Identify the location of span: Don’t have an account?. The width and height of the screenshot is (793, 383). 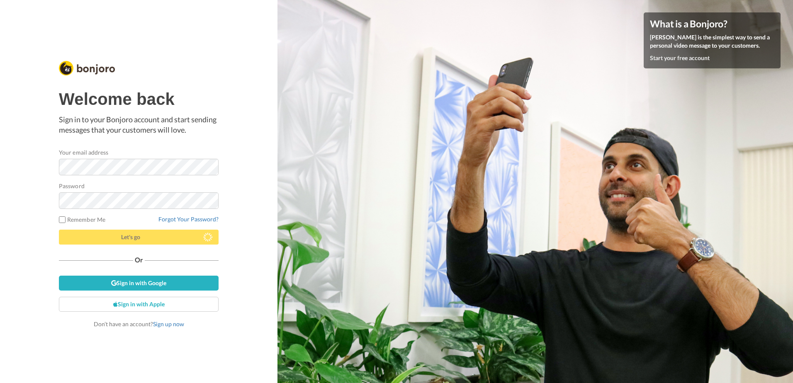
(139, 324).